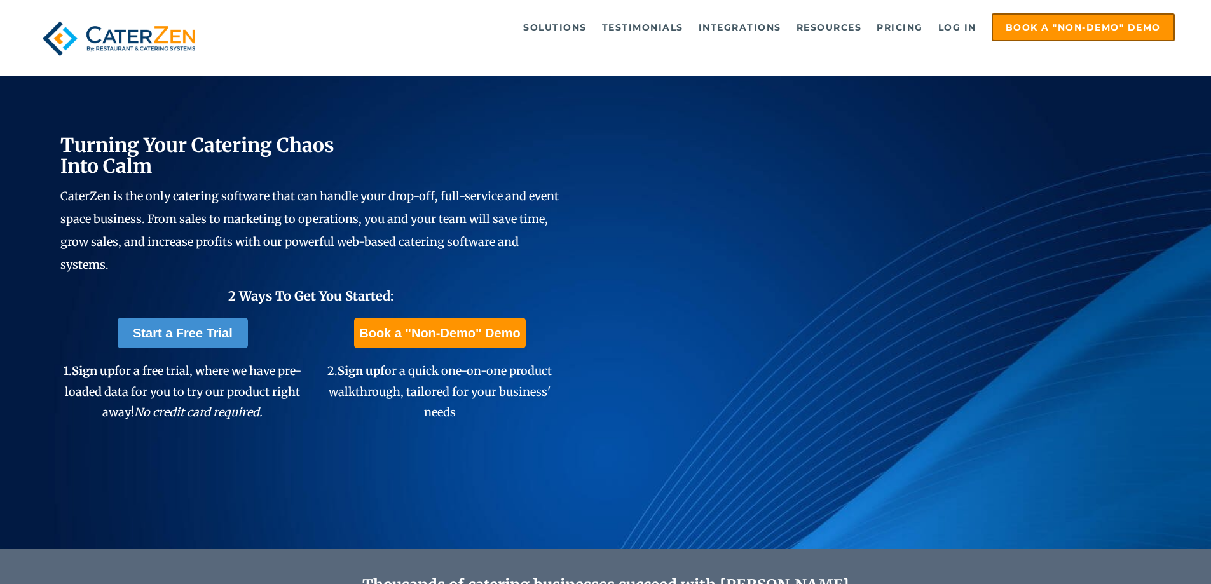 Image resolution: width=1211 pixels, height=584 pixels. I want to click on a: Log in, so click(958, 27).